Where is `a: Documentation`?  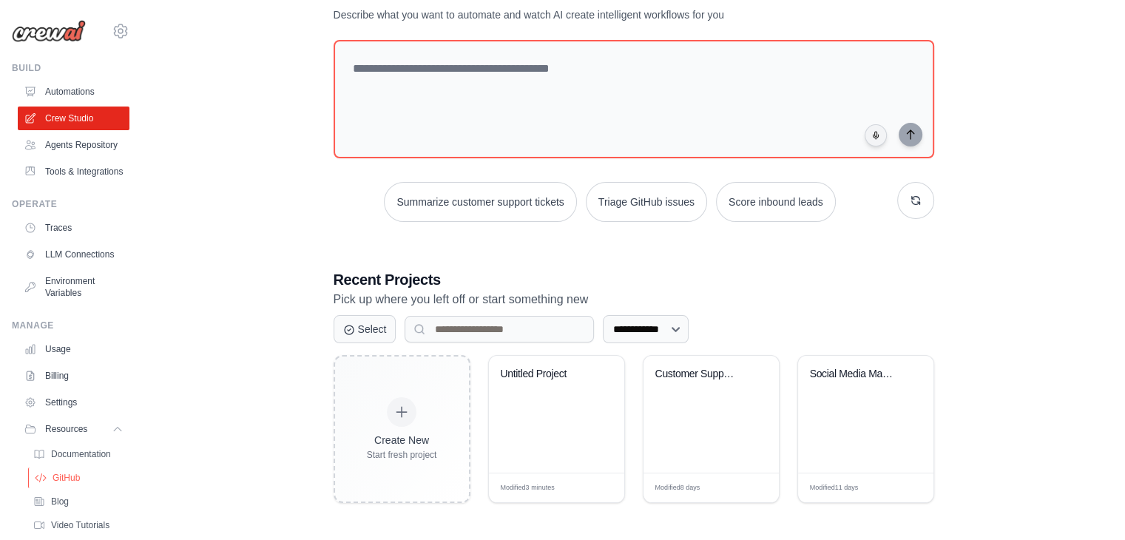 a: Documentation is located at coordinates (78, 454).